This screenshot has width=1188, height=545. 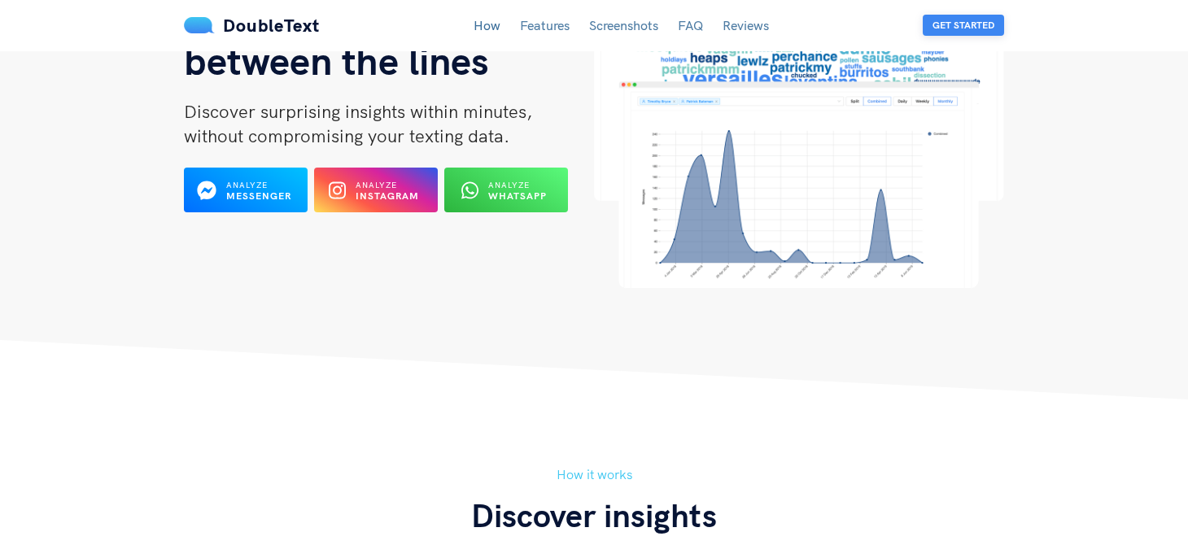 What do you see at coordinates (246, 190) in the screenshot?
I see `button: Analyze Messenger` at bounding box center [246, 190].